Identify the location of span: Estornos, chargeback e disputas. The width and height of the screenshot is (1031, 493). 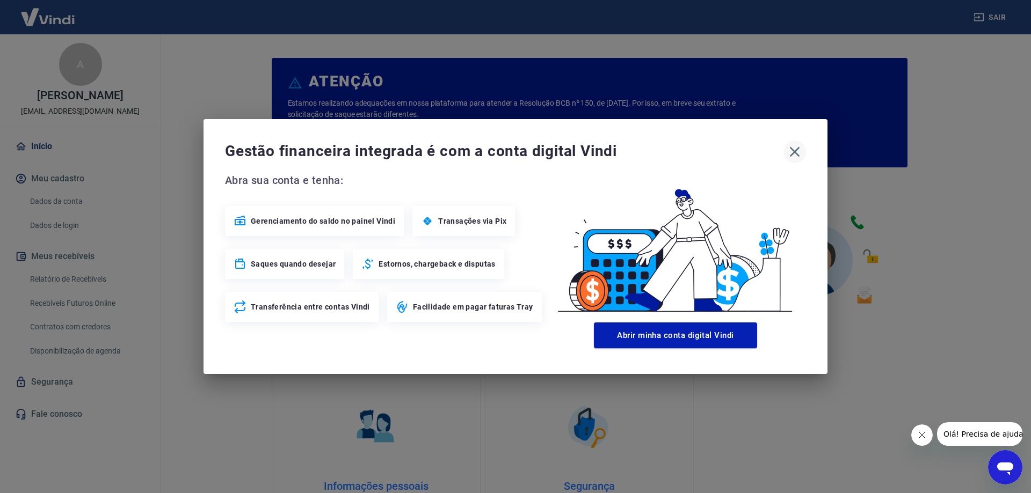
(436, 264).